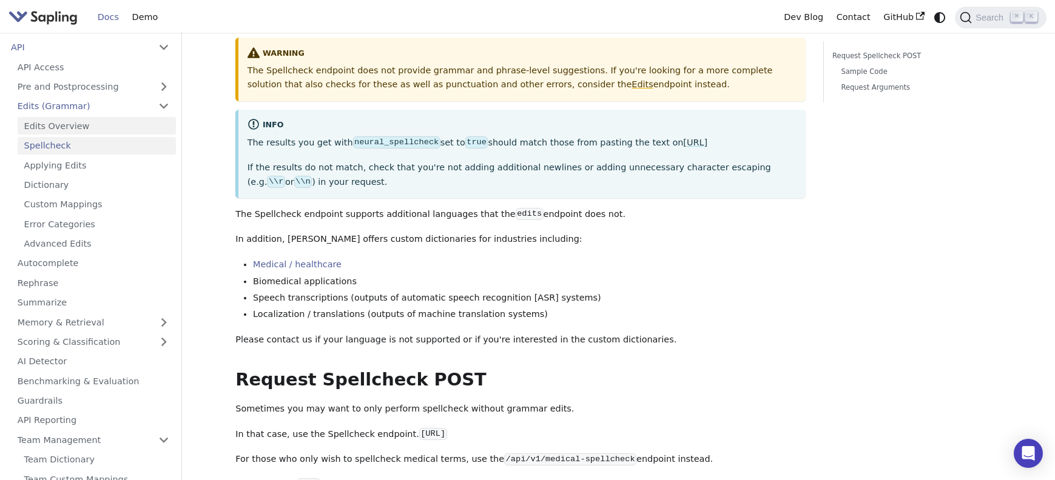 This screenshot has height=480, width=1055. Describe the element at coordinates (642, 84) in the screenshot. I see `a: Edits` at that location.